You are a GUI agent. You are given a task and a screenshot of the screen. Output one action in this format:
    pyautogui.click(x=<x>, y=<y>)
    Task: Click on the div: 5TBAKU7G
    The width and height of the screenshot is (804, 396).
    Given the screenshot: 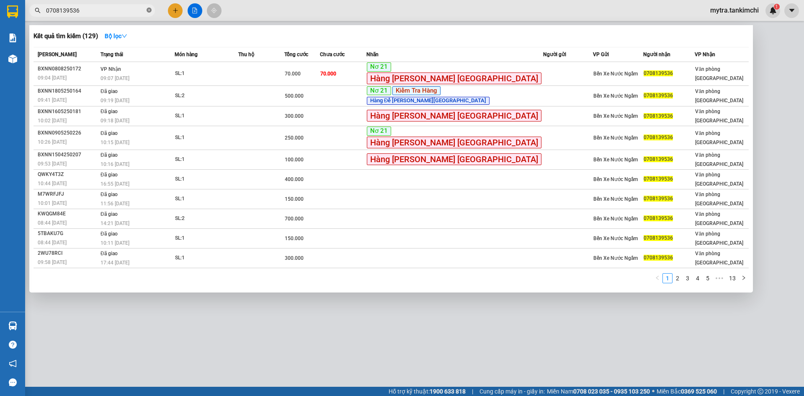 What is the action you would take?
    pyautogui.click(x=68, y=233)
    